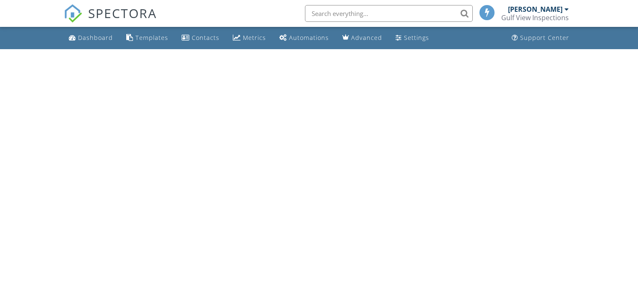 This screenshot has width=638, height=292. Describe the element at coordinates (540, 38) in the screenshot. I see `a: Support Center` at that location.